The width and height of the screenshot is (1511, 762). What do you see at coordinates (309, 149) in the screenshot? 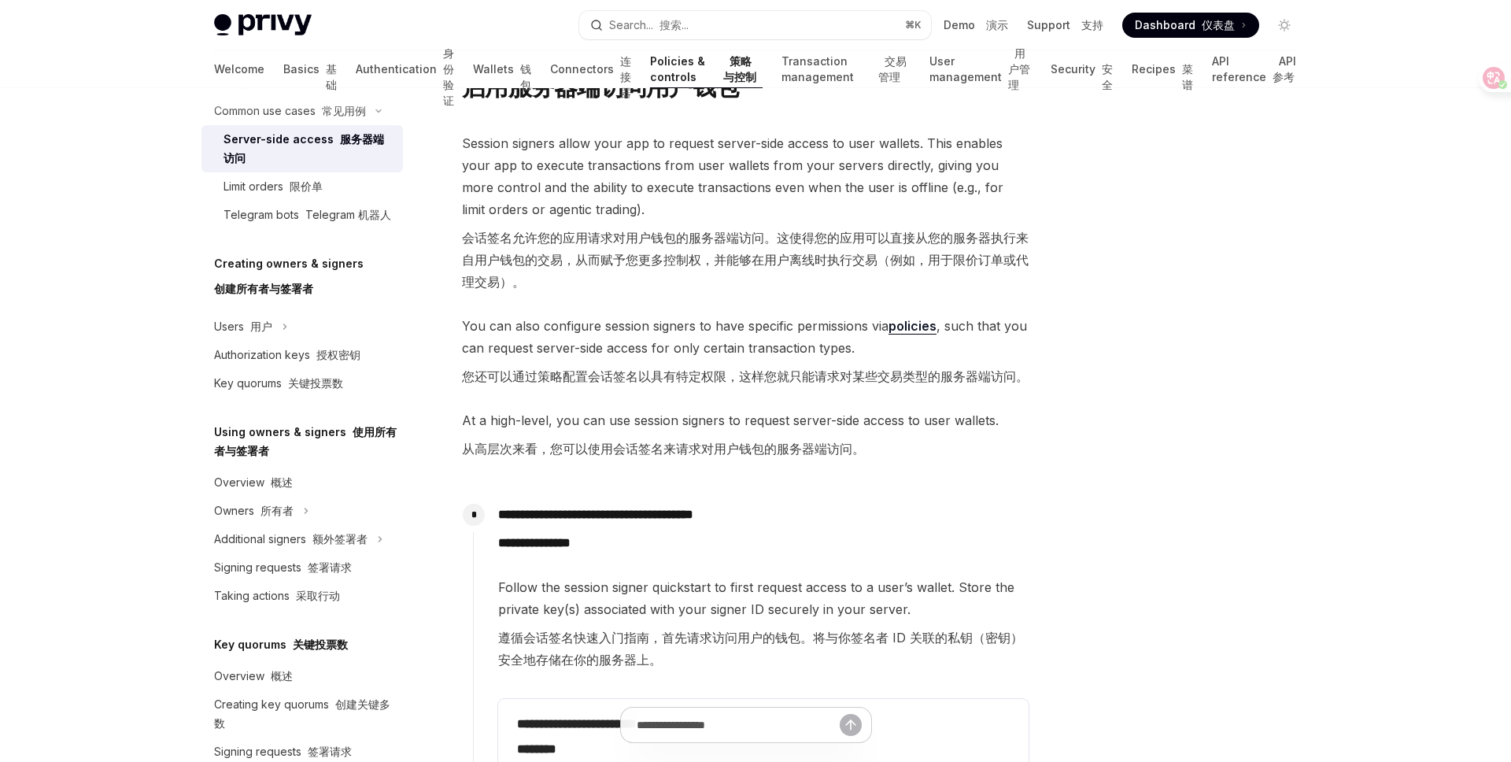
I see `div: Server-side access` at bounding box center [309, 149].